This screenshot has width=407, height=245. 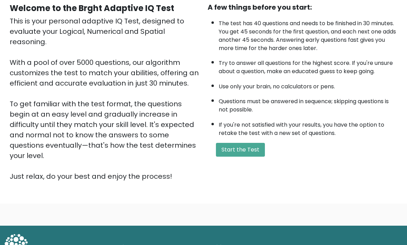 What do you see at coordinates (308, 35) in the screenshot?
I see `li: The test has 40 questions and needs to be finished in 30 minutes. You get 45 seconds for the firs...` at bounding box center [308, 35].